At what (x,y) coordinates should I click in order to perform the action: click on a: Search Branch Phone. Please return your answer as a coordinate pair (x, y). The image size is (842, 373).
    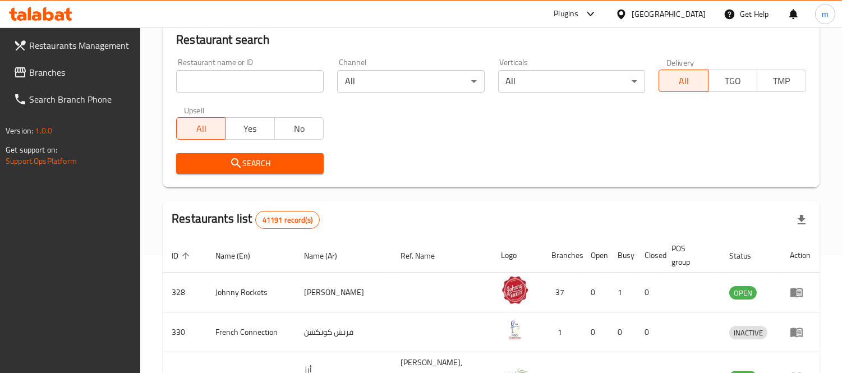
    Looking at the image, I should click on (72, 99).